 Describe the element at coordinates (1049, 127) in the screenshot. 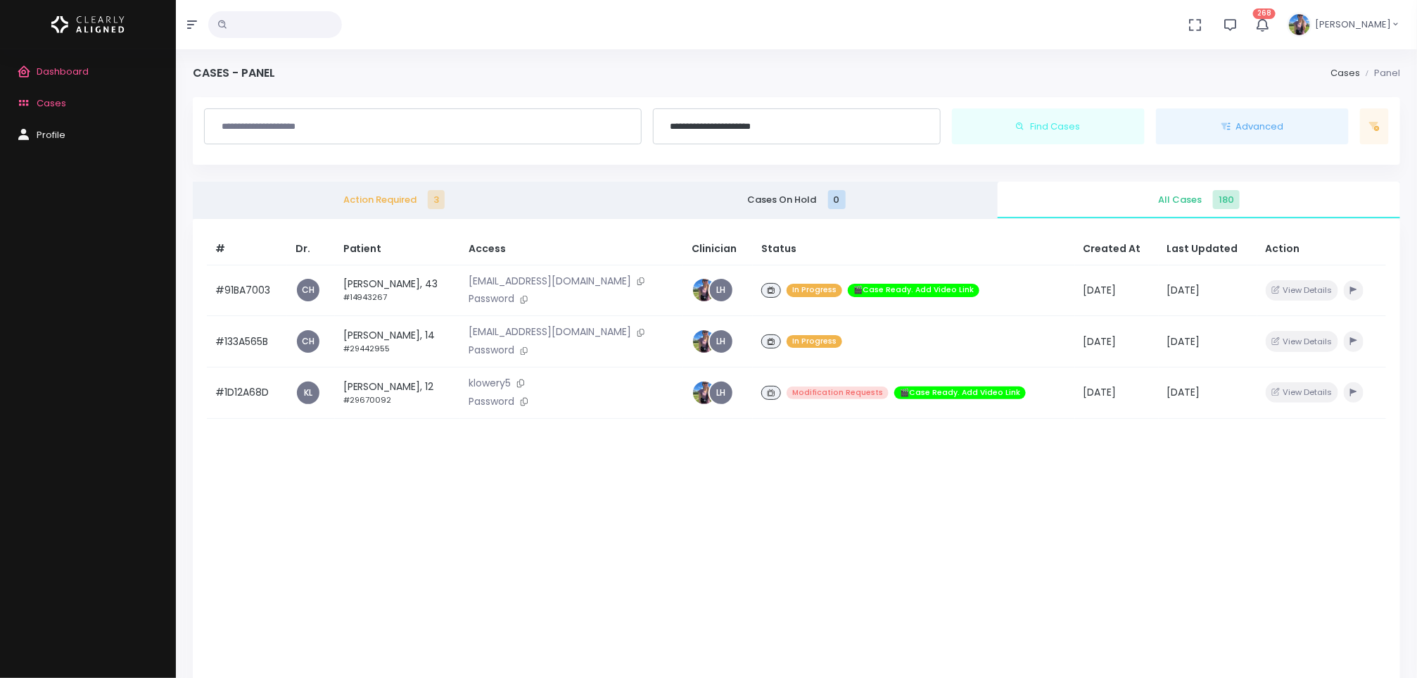

I see `button: Find Cases` at that location.